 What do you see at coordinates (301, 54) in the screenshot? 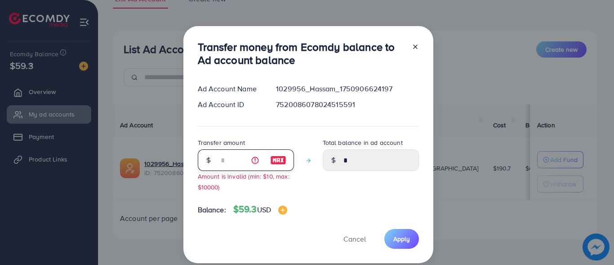
I see `h3: Transfer money from Ecomdy balance to Ad account balance` at bounding box center [301, 54].